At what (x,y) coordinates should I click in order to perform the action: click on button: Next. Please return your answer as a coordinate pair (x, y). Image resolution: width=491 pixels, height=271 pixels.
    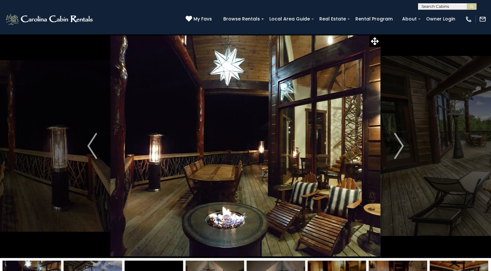
    Looking at the image, I should click on (399, 146).